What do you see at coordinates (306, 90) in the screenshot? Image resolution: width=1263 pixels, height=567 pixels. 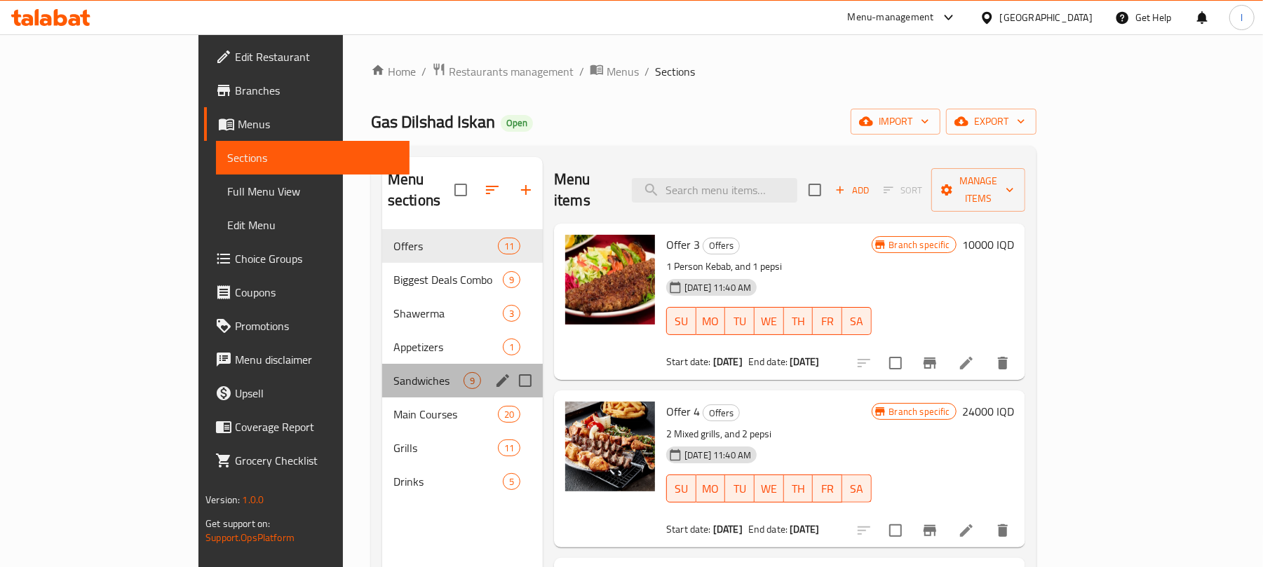 I see `a: Branches` at bounding box center [306, 90].